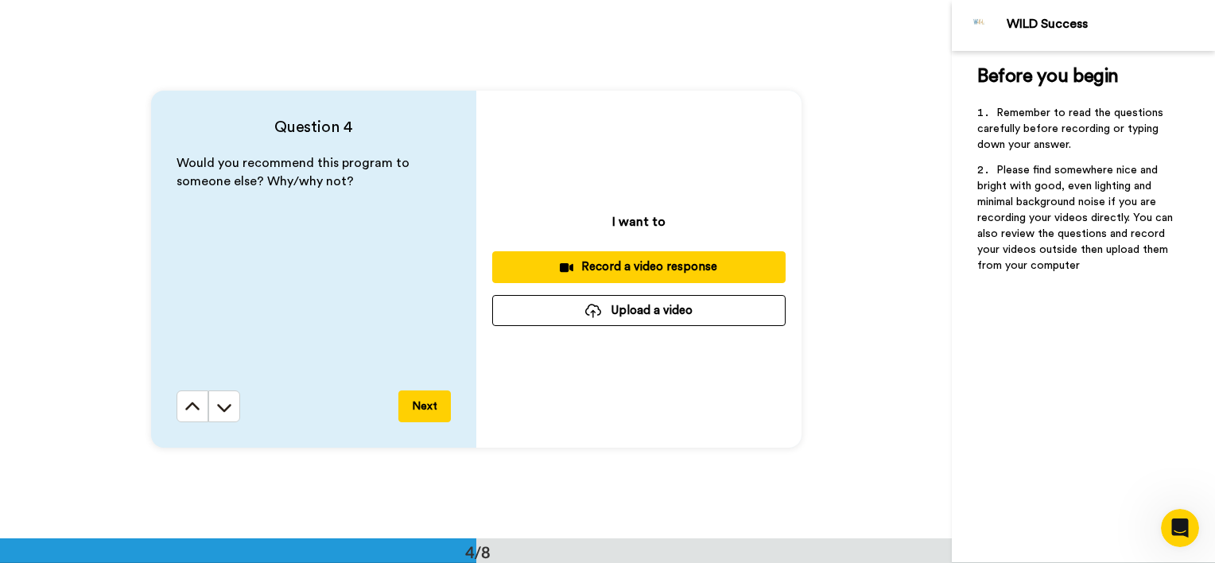  Describe the element at coordinates (638, 222) in the screenshot. I see `p: I want to` at that location.